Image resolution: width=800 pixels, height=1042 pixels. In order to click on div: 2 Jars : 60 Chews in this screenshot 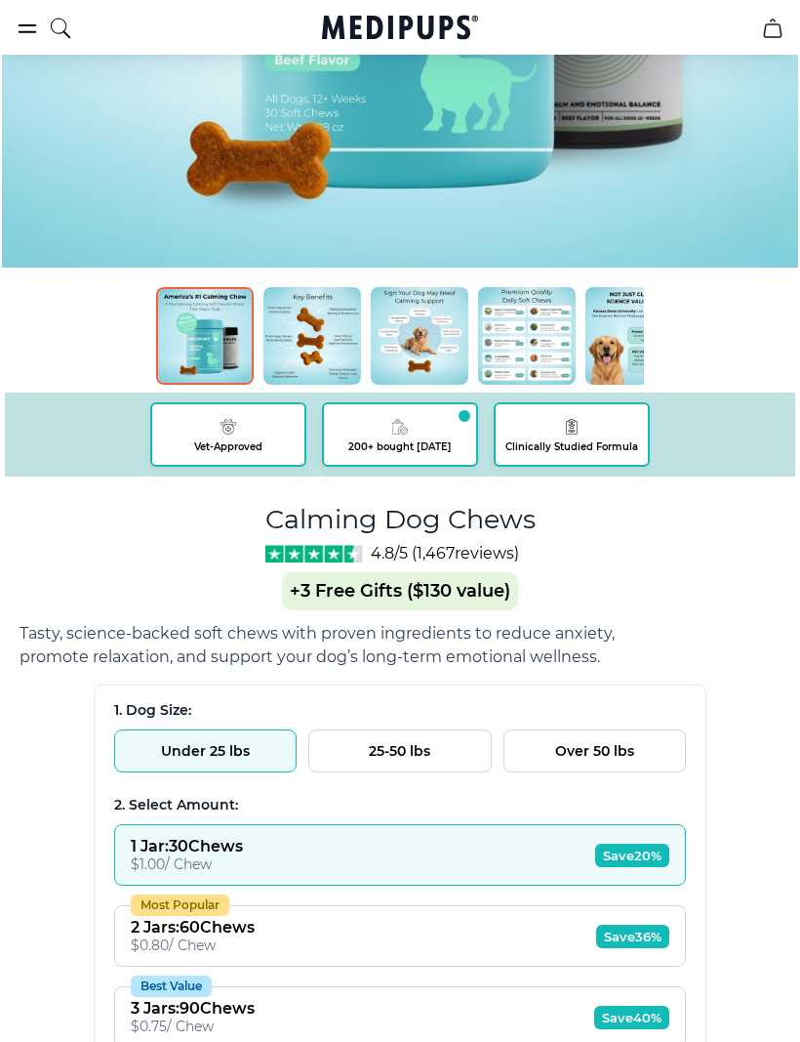, I will do `click(192, 927)`.